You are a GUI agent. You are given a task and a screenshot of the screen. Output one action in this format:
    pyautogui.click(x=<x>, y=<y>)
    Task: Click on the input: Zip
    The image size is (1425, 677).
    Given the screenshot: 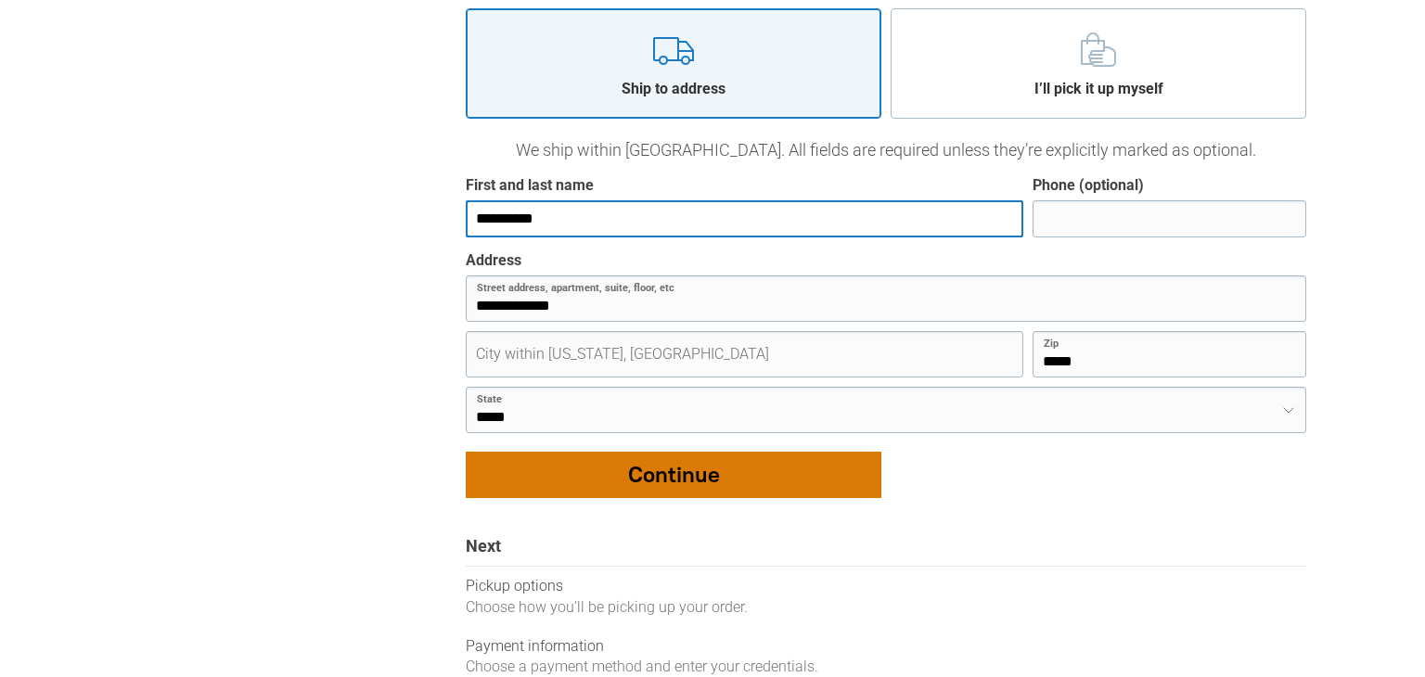 What is the action you would take?
    pyautogui.click(x=1169, y=354)
    